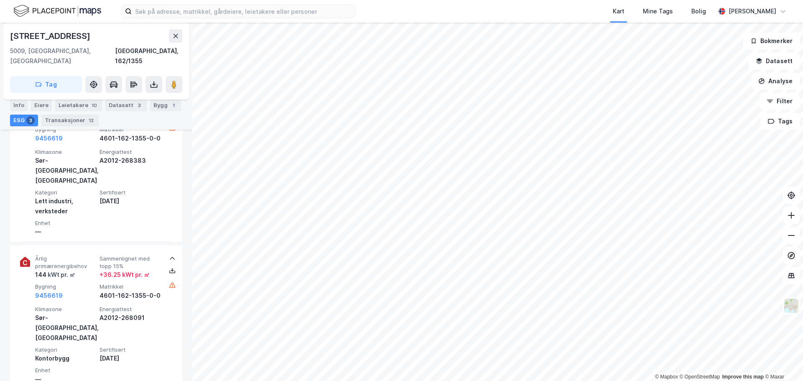 This screenshot has width=803, height=381. I want to click on div: Leietakere, so click(79, 105).